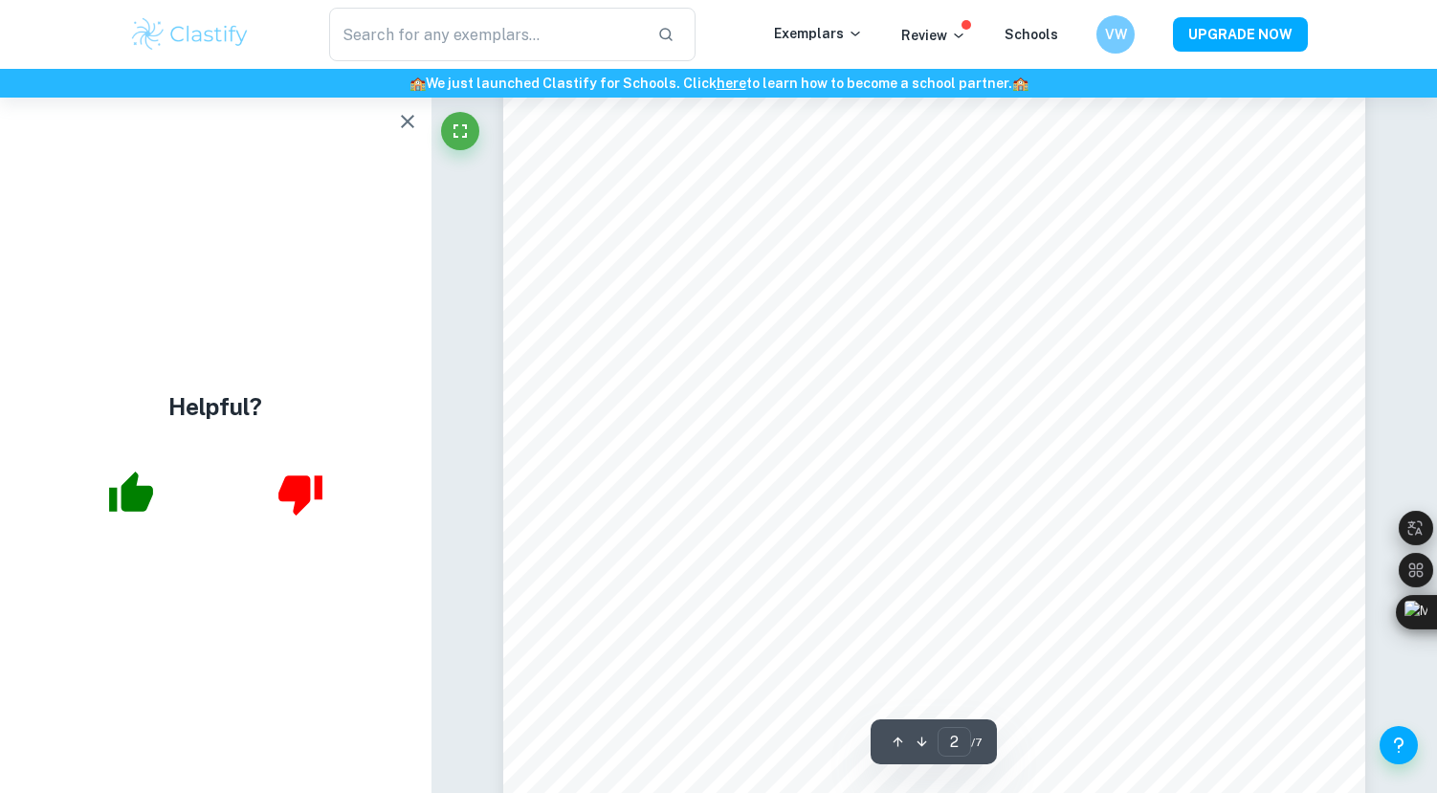  I want to click on p: Exemplars, so click(818, 33).